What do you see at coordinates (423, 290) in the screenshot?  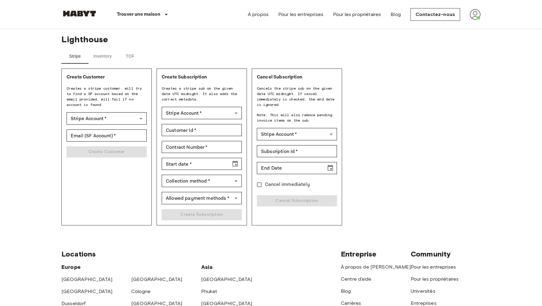 I see `a: Universités` at bounding box center [423, 290].